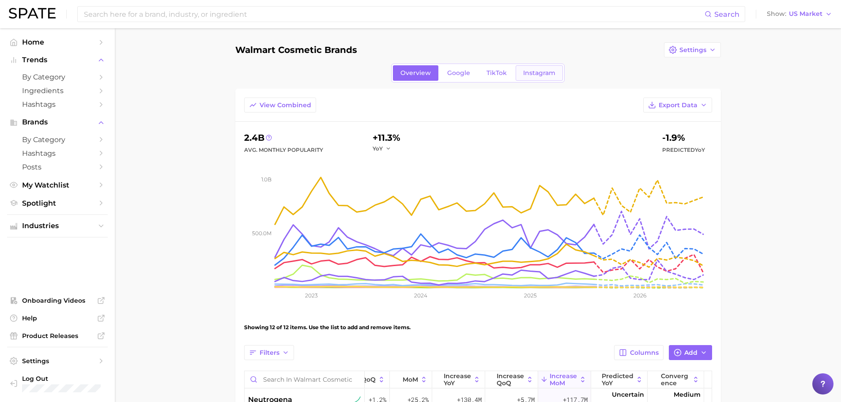 Image resolution: width=841 pixels, height=402 pixels. What do you see at coordinates (510, 380) in the screenshot?
I see `span: Increase QoQ` at bounding box center [510, 380].